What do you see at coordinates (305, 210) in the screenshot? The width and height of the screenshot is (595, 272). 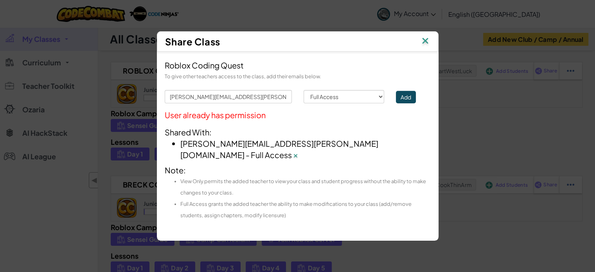 I see `li: Full Access grants the added teacher the ability to make modifications to your class (add/remove ...` at bounding box center [305, 210].